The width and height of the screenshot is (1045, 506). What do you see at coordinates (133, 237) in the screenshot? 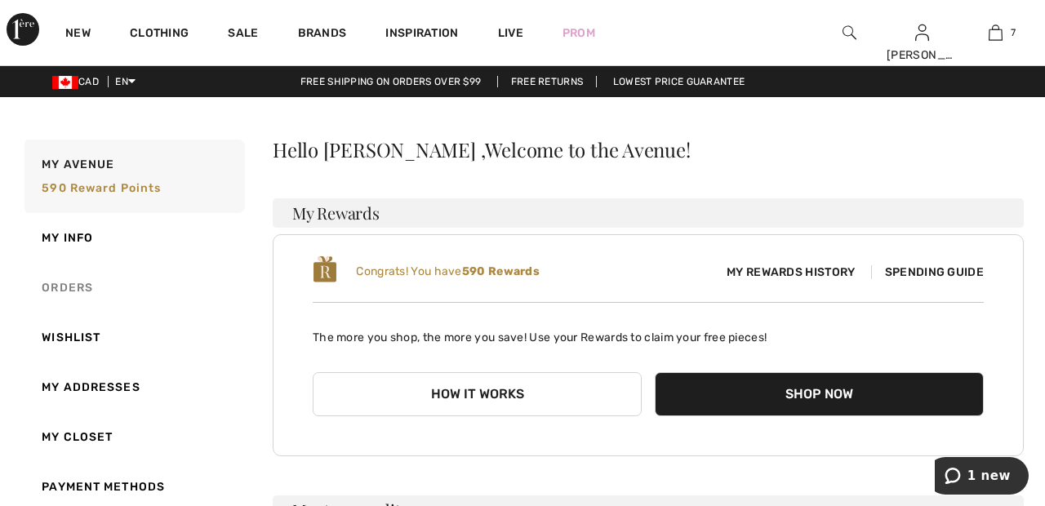
I see `a: My Info` at bounding box center [133, 237].